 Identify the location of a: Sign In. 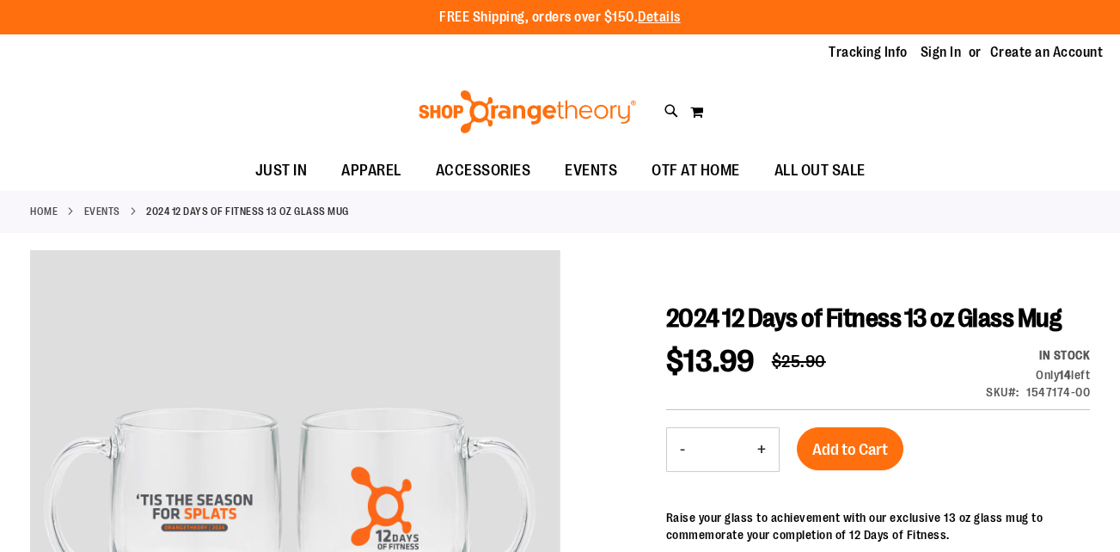
(941, 52).